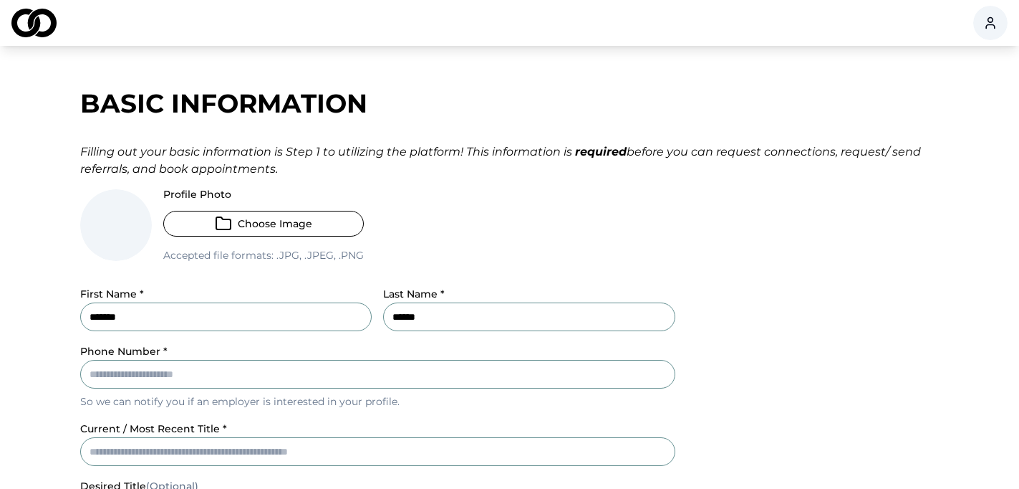 The width and height of the screenshot is (1019, 489). I want to click on strong: required, so click(601, 151).